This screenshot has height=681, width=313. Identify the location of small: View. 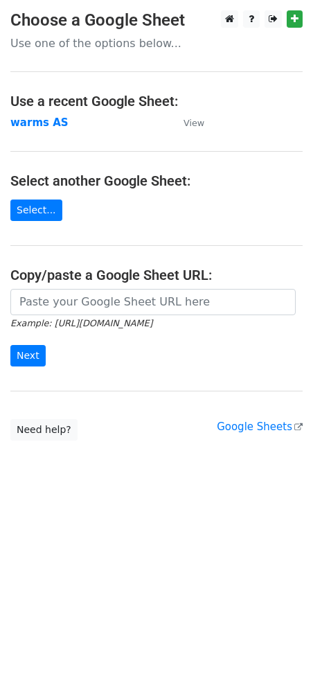
(194, 123).